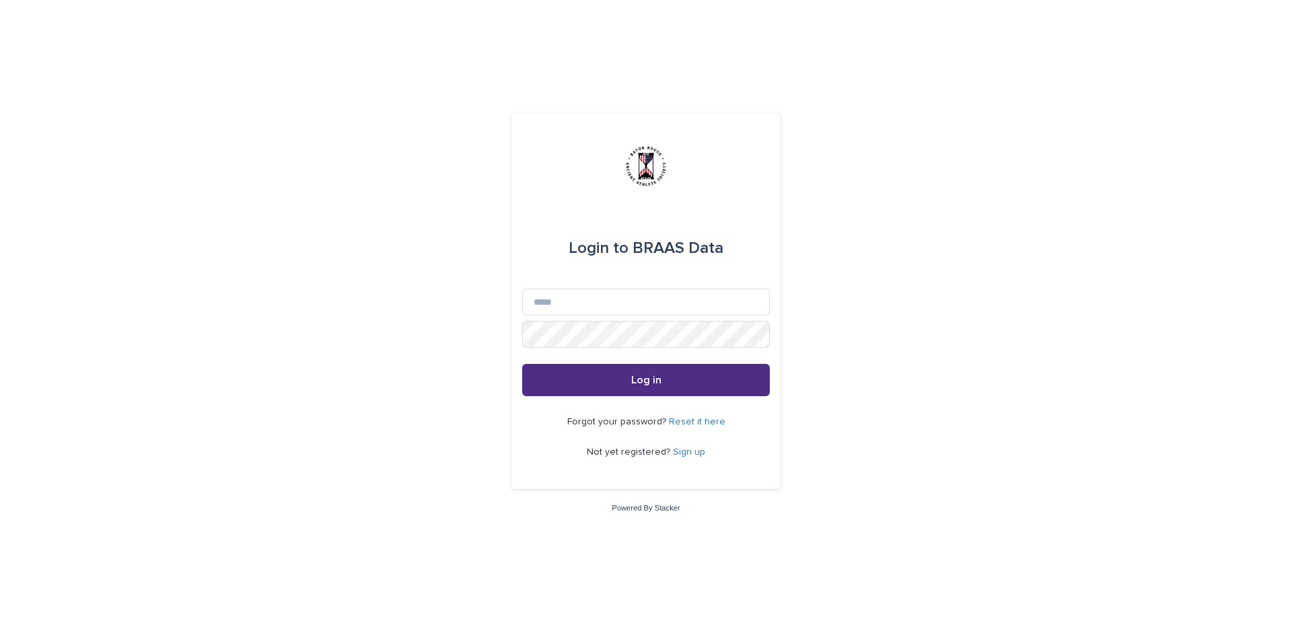 This screenshot has height=641, width=1292. Describe the element at coordinates (689, 452) in the screenshot. I see `a: Sign up` at that location.